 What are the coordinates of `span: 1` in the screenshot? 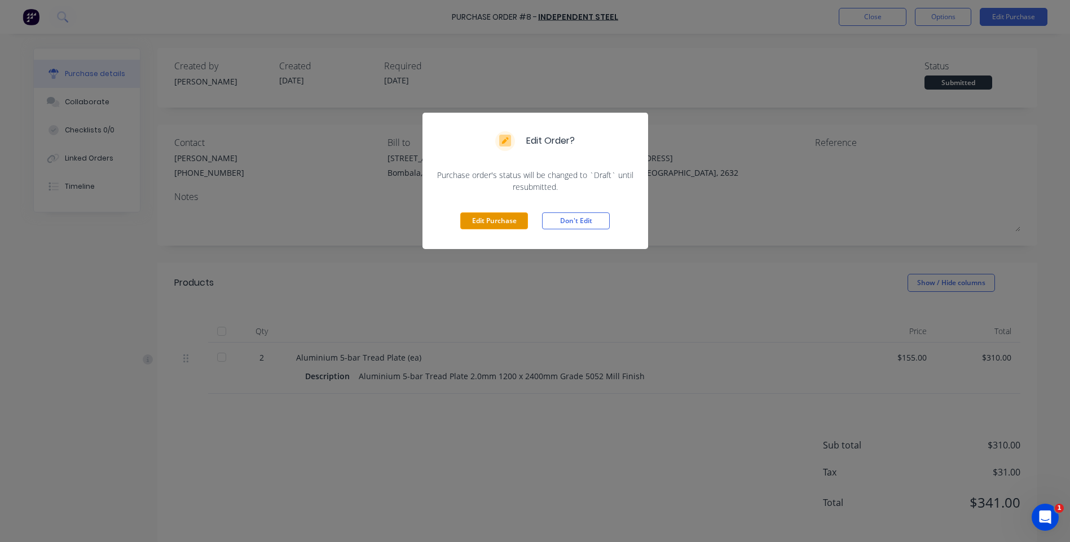 It's located at (1059, 509).